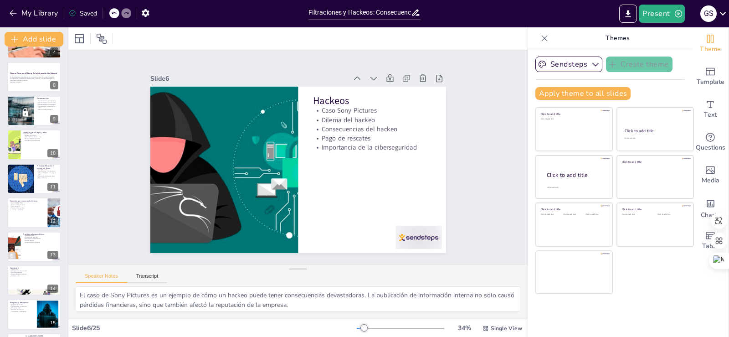 The image size is (729, 337). What do you see at coordinates (576, 187) in the screenshot?
I see `div: Click to add body` at bounding box center [576, 187].